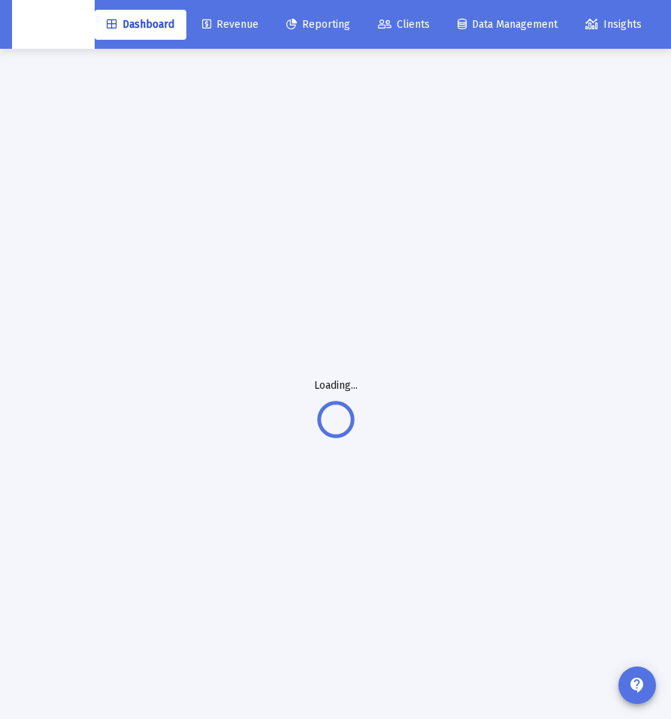 The image size is (671, 719). Describe the element at coordinates (613, 24) in the screenshot. I see `span: Insights` at that location.